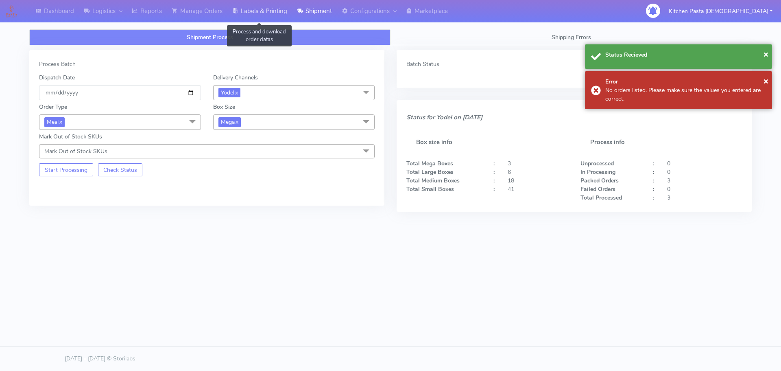 The height and width of the screenshot is (371, 781). What do you see at coordinates (53, 107) in the screenshot?
I see `label: Order Type` at bounding box center [53, 107].